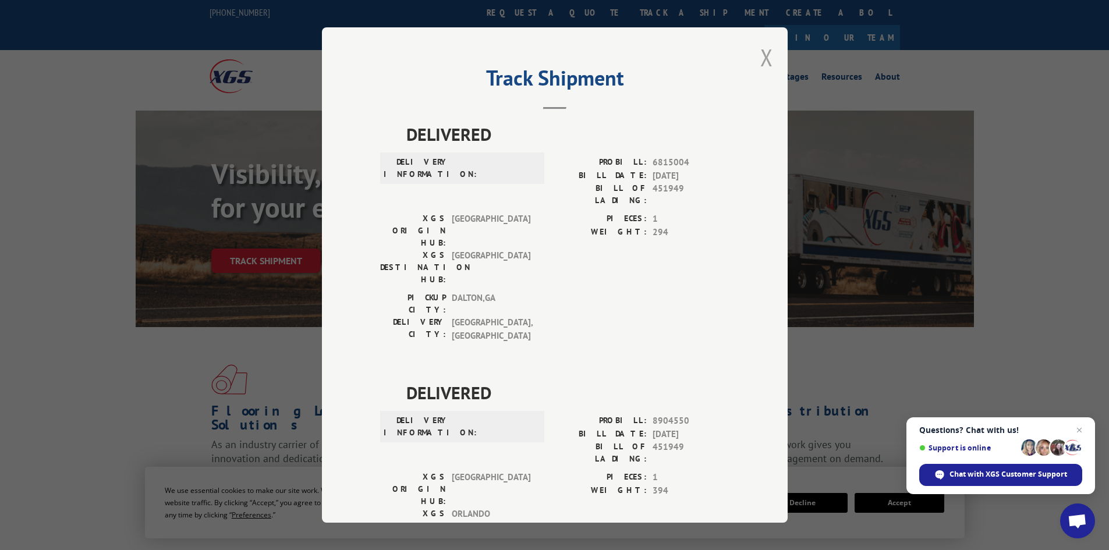  Describe the element at coordinates (767, 57) in the screenshot. I see `button: Close modal` at that location.